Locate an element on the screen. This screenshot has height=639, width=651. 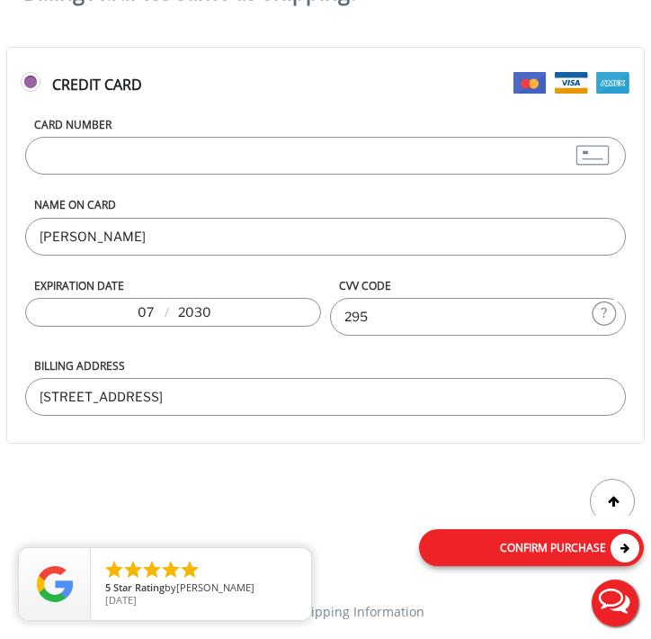
label: Name on Card is located at coordinates (326, 204).